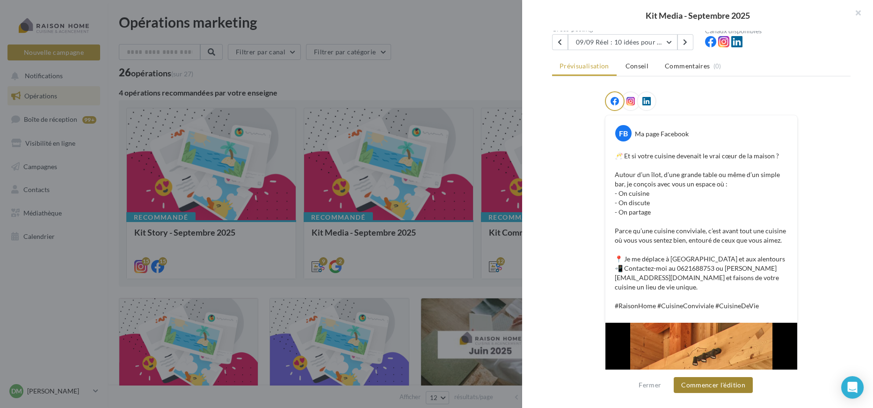 Image resolution: width=873 pixels, height=408 pixels. What do you see at coordinates (718, 66) in the screenshot?
I see `span: (0)` at bounding box center [718, 66].